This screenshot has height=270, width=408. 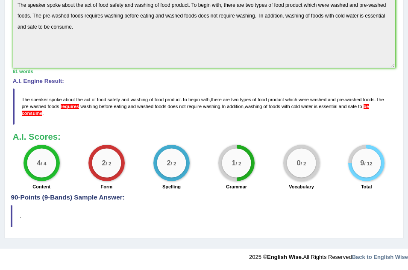 What do you see at coordinates (204, 81) in the screenshot?
I see `h4: A.I. Engine Result:` at bounding box center [204, 81].